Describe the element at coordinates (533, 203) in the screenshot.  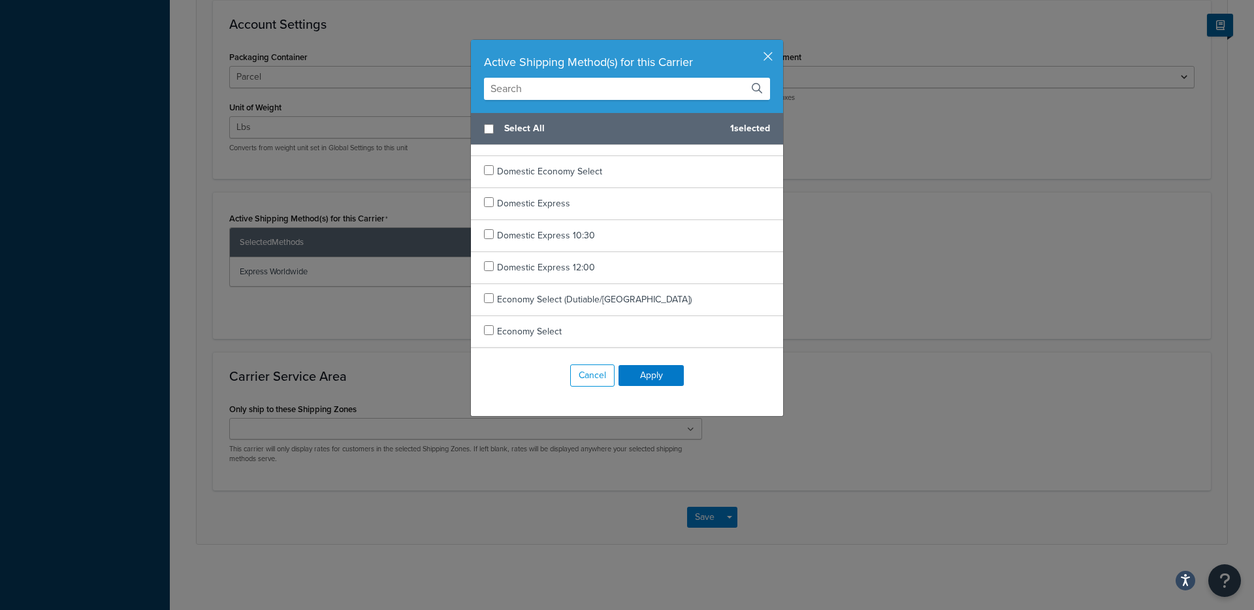
I see `span: Domestic Express` at that location.